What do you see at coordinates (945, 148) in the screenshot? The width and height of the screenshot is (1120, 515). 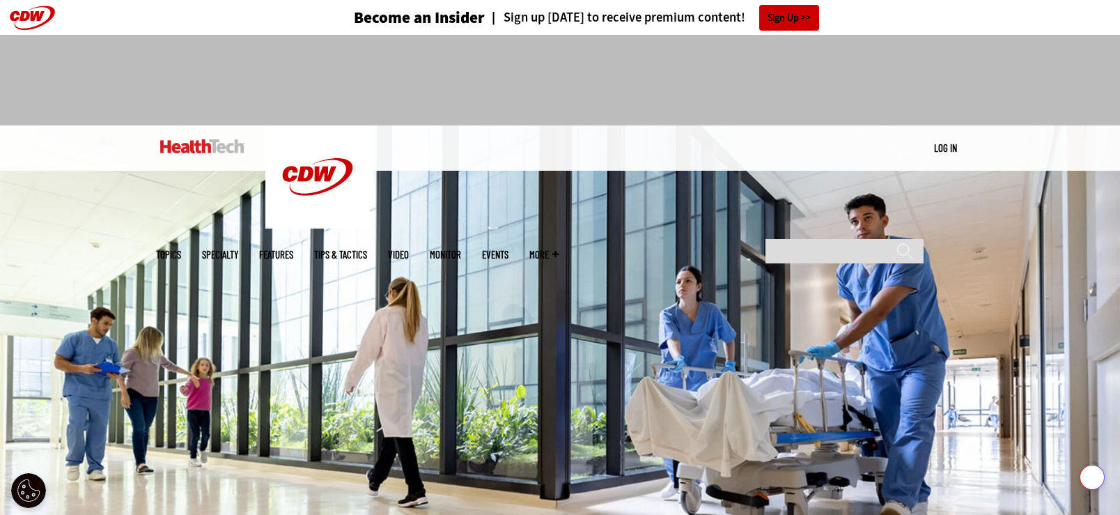 I see `a: Log in` at bounding box center [945, 148].